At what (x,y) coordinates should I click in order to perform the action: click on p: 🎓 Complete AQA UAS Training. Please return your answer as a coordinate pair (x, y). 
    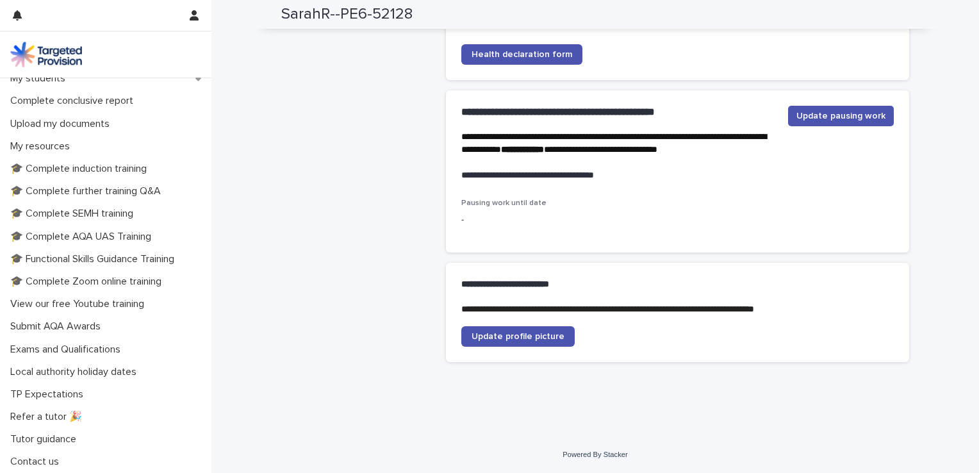
    Looking at the image, I should click on (83, 236).